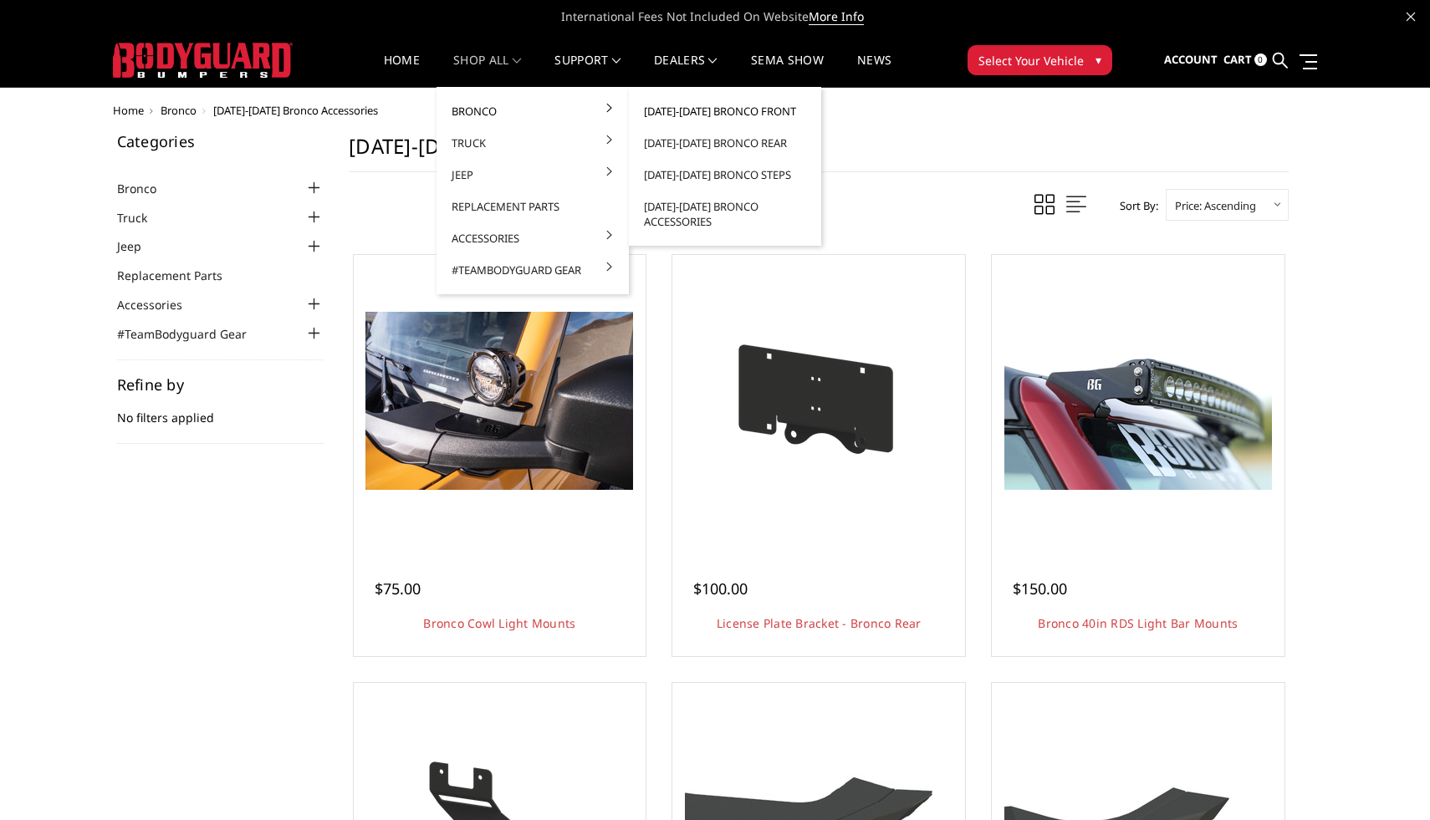  Describe the element at coordinates (1039, 60) in the screenshot. I see `button: Select Your Vehicle` at that location.